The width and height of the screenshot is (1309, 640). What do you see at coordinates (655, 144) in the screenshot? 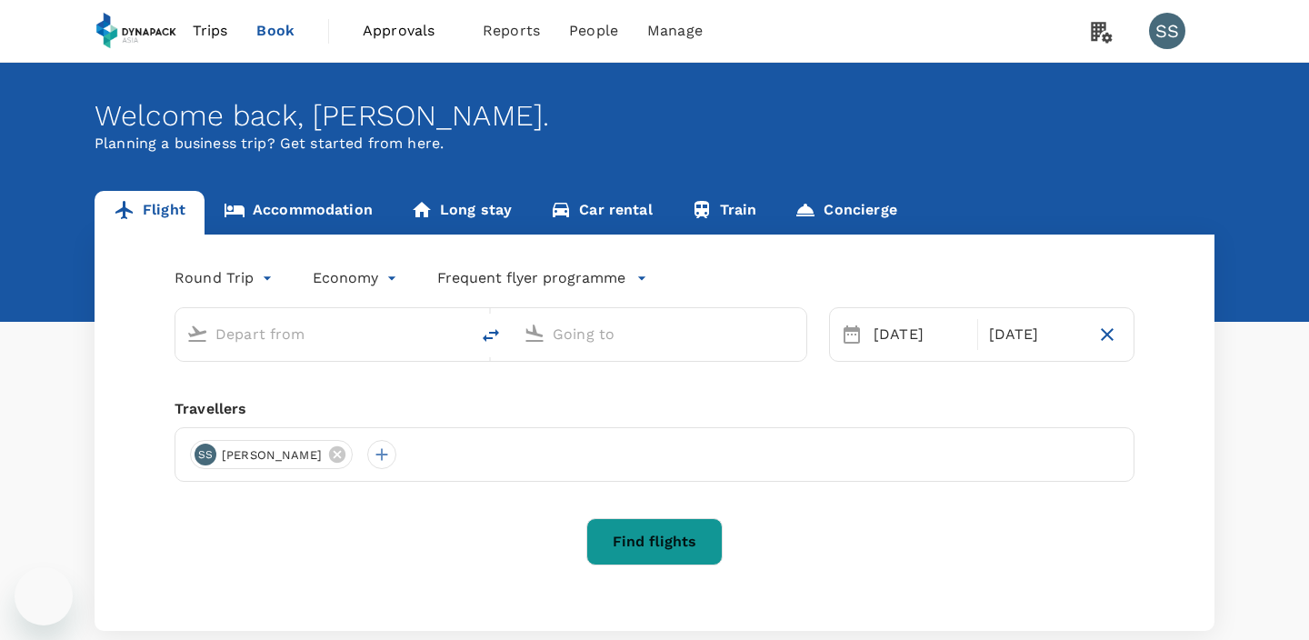
I see `p: Planning a business trip? Get started from here.` at bounding box center [655, 144].